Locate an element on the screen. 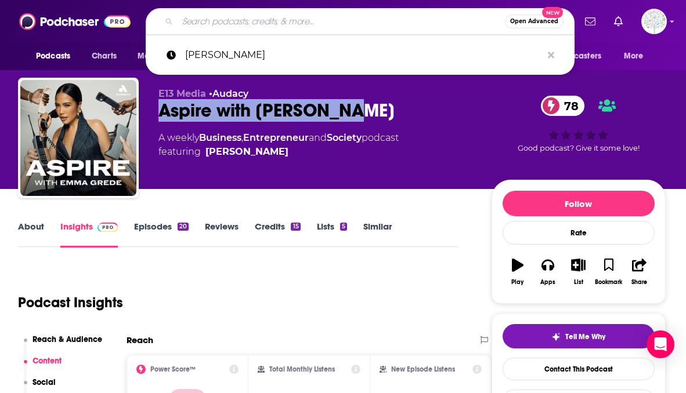 This screenshot has width=686, height=393. div: 20 is located at coordinates (183, 227).